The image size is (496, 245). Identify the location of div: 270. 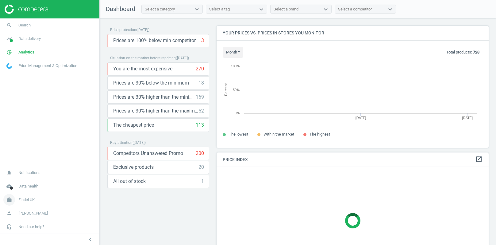
(200, 69).